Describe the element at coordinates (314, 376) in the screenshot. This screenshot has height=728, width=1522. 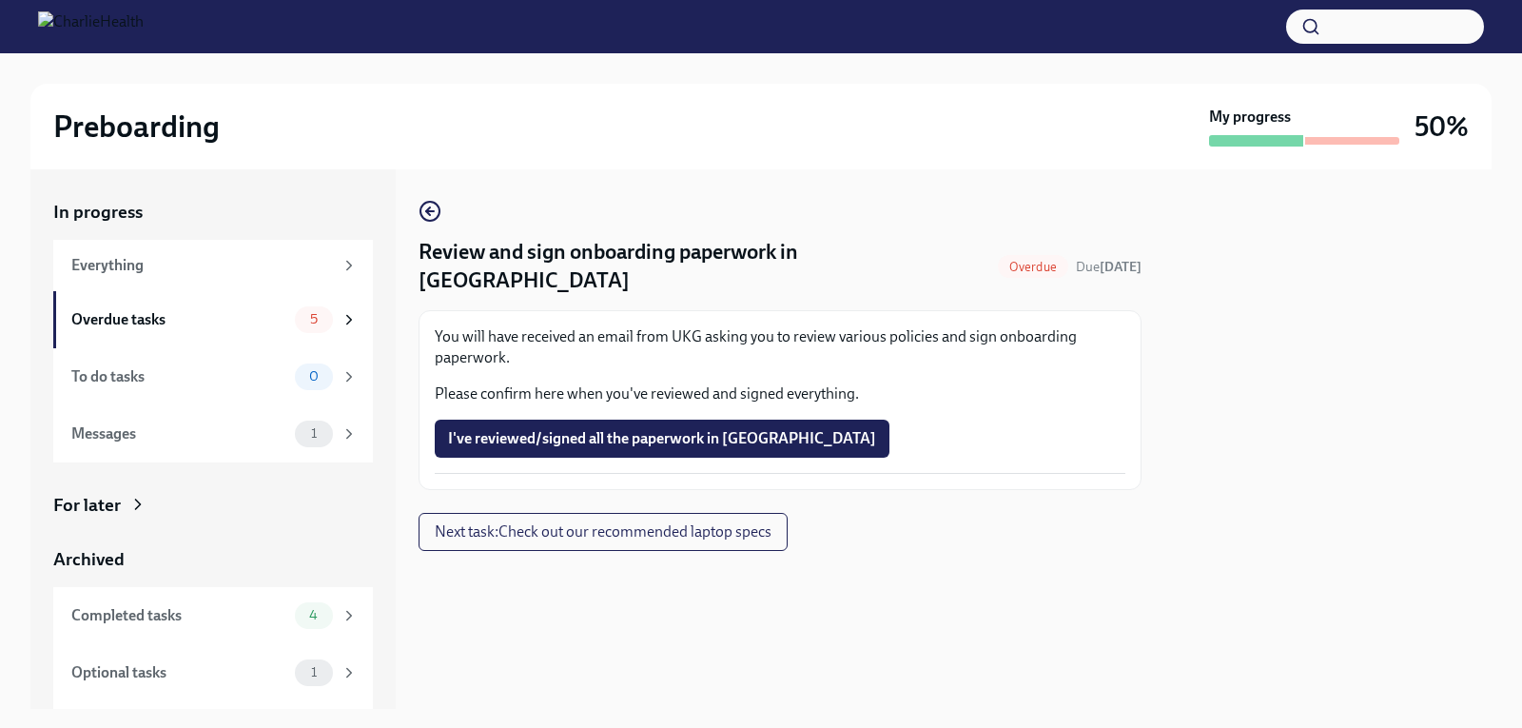
I see `span: 0` at that location.